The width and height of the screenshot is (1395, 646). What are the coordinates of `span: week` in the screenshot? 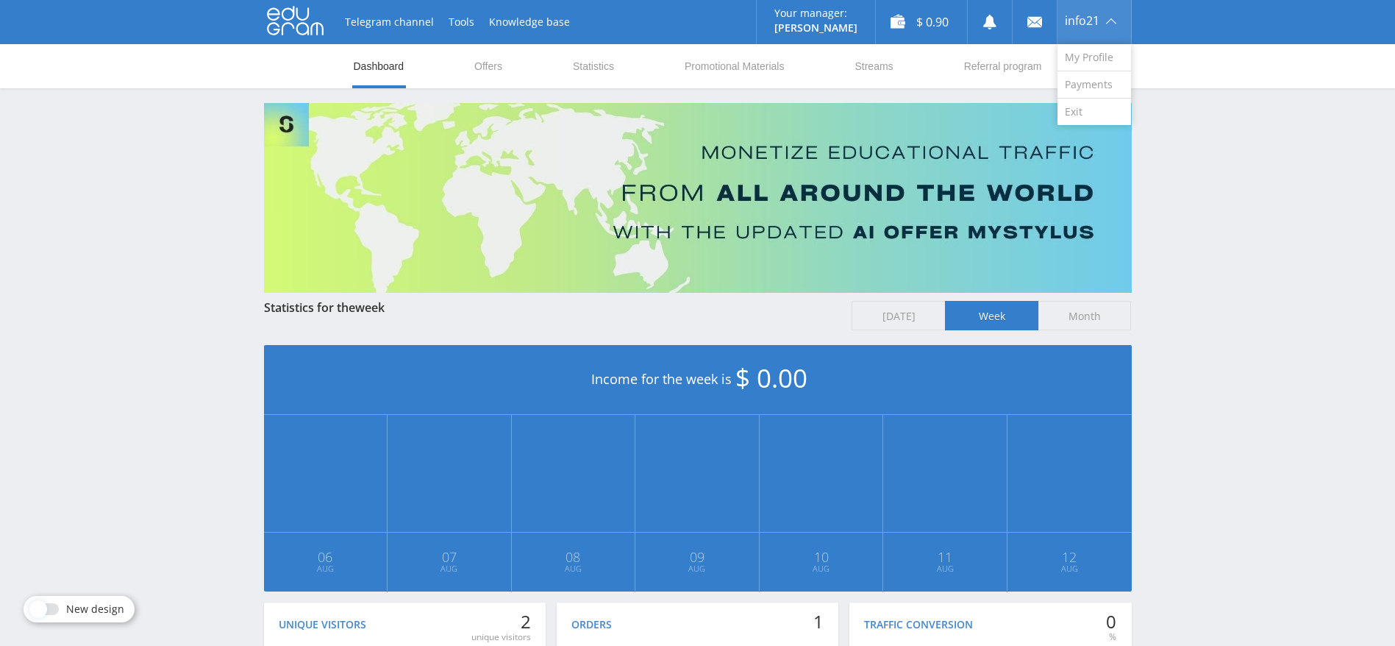 It's located at (370, 307).